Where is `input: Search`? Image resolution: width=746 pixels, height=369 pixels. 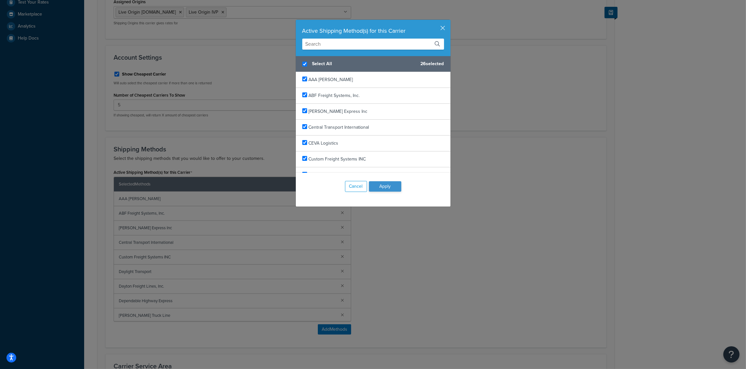 input: Search is located at coordinates (373, 44).